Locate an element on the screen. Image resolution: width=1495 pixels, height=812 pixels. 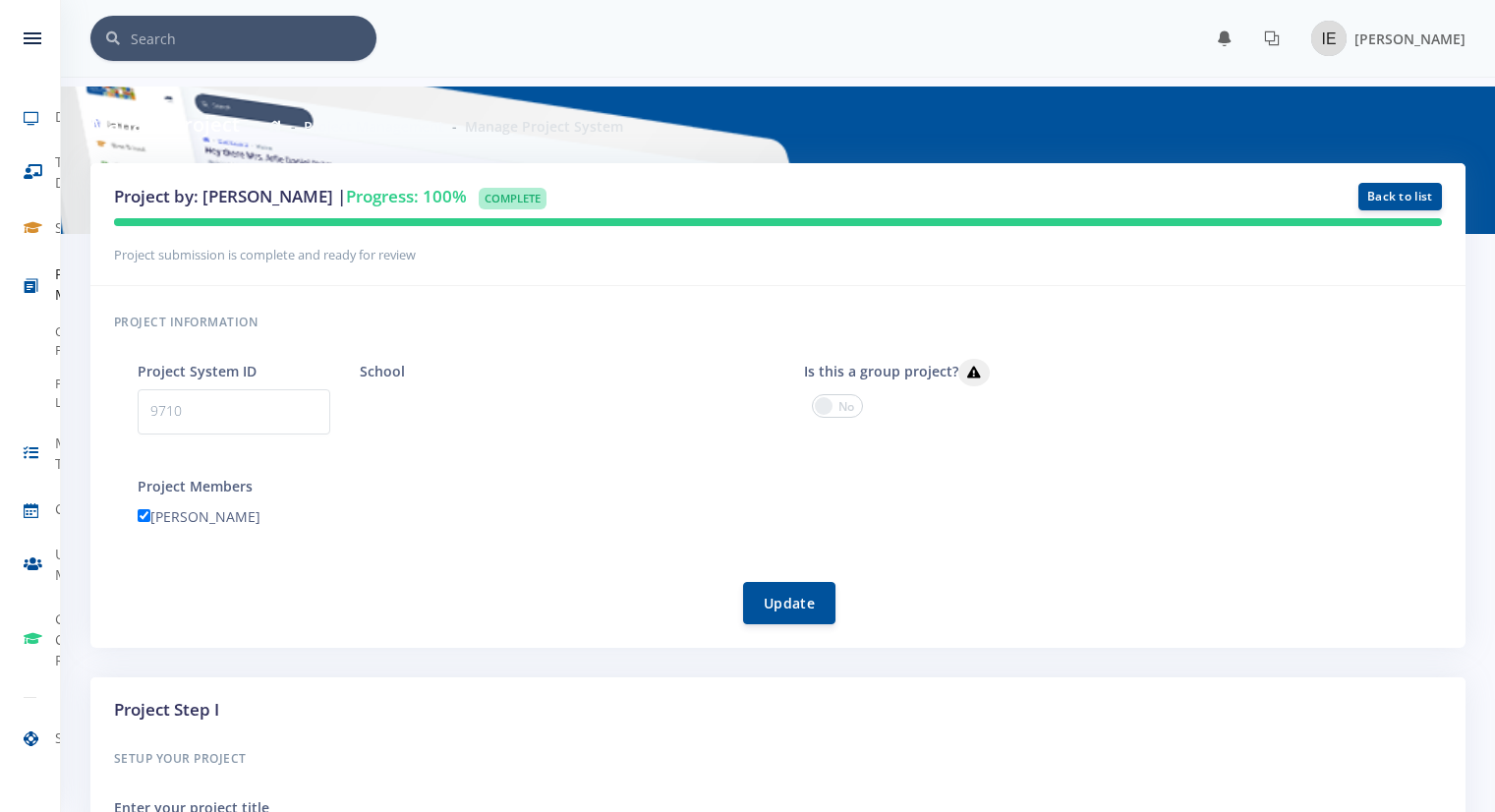
small: Project submission is complete and ready for review is located at coordinates (264, 255).